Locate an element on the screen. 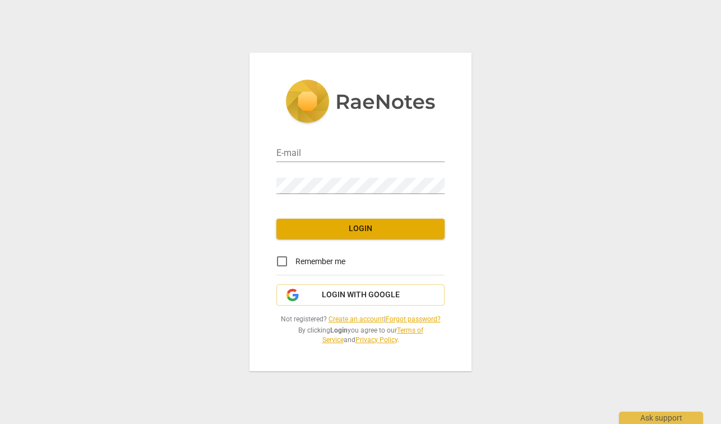 The height and width of the screenshot is (424, 721). span: Login with Google is located at coordinates (361, 295).